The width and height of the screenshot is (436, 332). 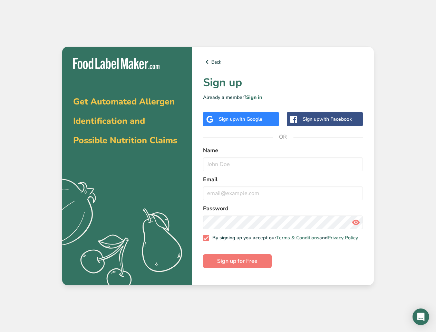 What do you see at coordinates (254, 97) in the screenshot?
I see `a: Sign in` at bounding box center [254, 97].